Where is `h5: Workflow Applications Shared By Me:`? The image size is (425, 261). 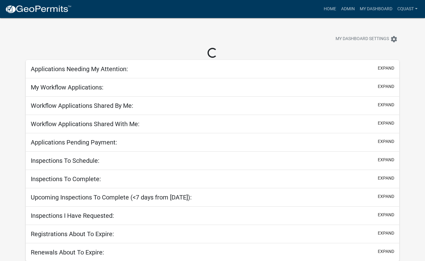
h5: Workflow Applications Shared By Me: is located at coordinates (82, 106).